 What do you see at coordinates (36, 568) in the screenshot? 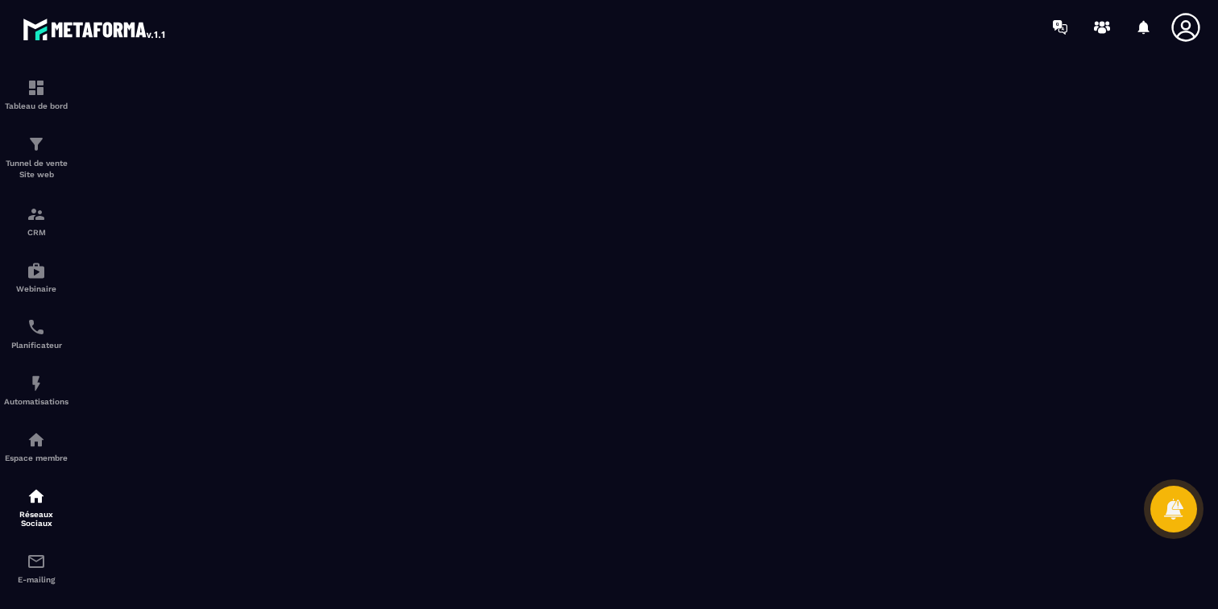
I see `a: emailemailE-mailing` at bounding box center [36, 568].